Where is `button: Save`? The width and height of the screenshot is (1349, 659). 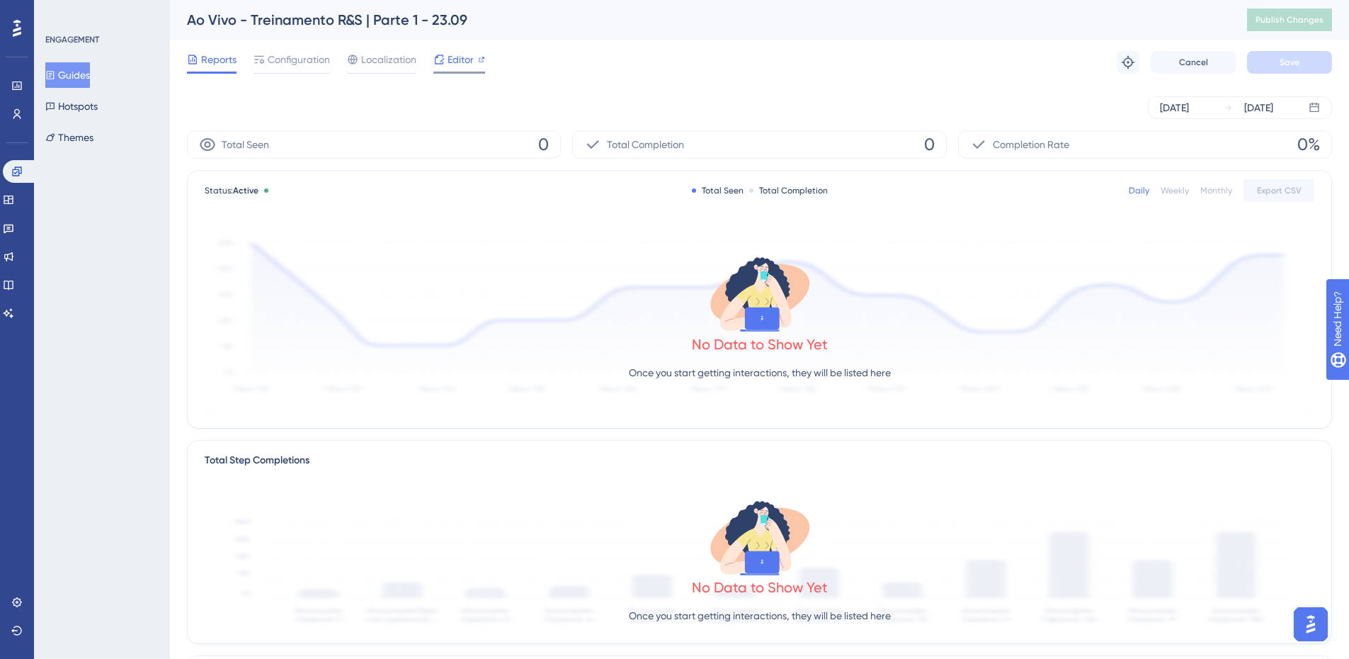
button: Save is located at coordinates (1289, 62).